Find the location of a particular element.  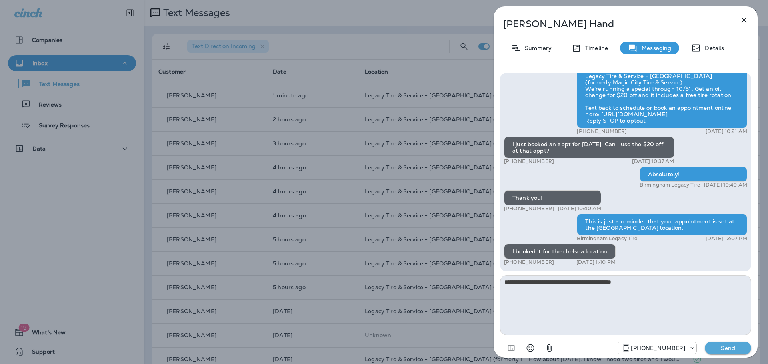

div: I booked it for the chelsea location is located at coordinates (559, 251).